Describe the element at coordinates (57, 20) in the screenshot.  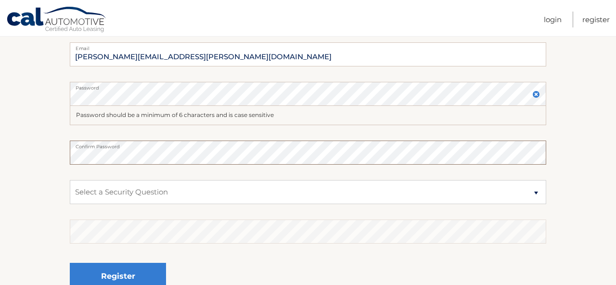
I see `a: Cal Automotive` at that location.